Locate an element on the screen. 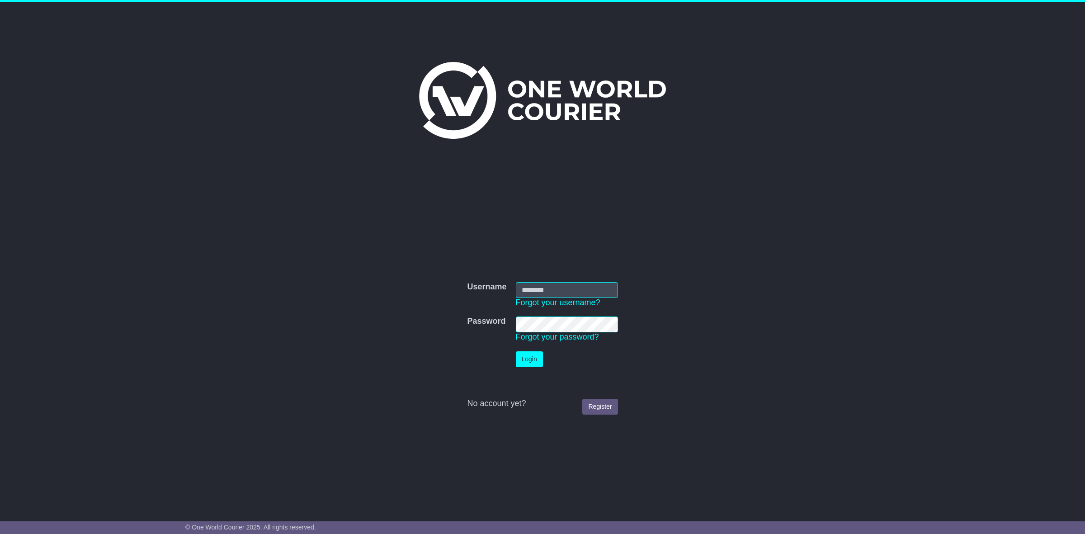 The height and width of the screenshot is (534, 1085). a: Register is located at coordinates (600, 406).